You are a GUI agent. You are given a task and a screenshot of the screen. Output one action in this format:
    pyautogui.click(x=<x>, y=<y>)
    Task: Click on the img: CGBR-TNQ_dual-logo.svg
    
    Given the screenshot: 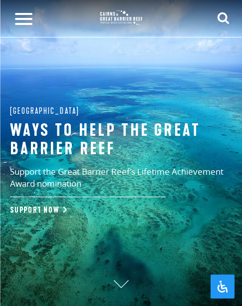 What is the action you would take?
    pyautogui.click(x=121, y=17)
    